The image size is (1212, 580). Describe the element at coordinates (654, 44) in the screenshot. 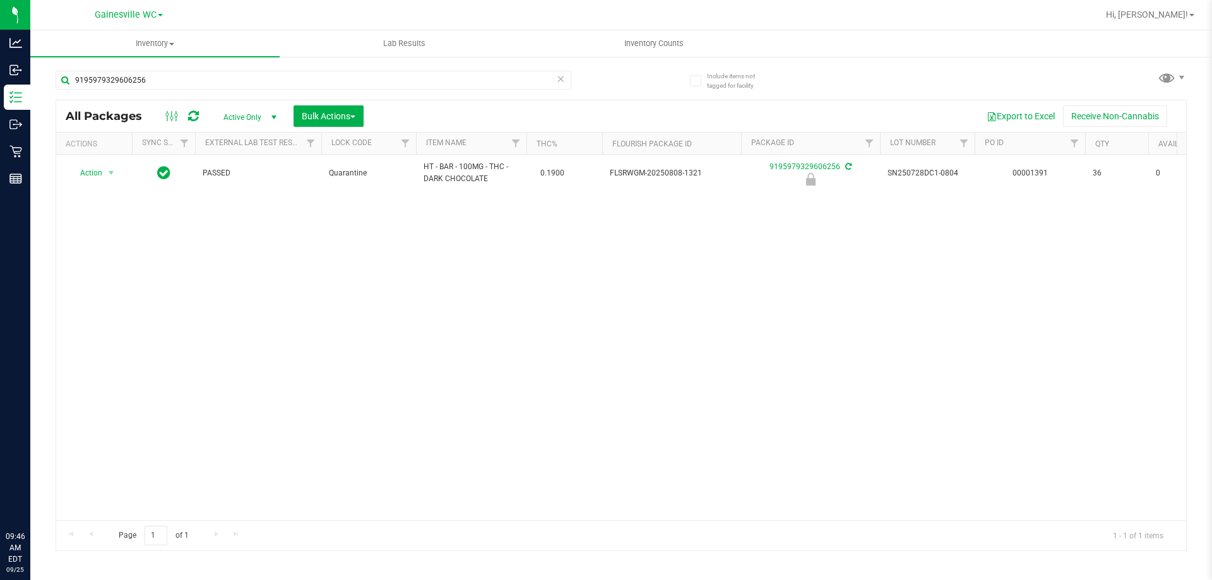

I see `a: Inventory Counts` at that location.